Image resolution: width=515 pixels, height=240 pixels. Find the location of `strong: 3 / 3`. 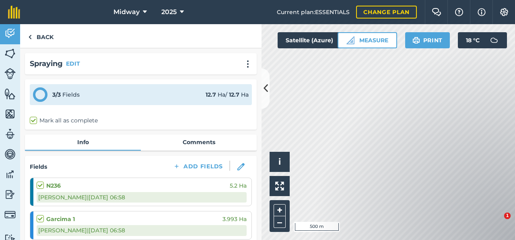

strong: 3 / 3 is located at coordinates (56, 94).